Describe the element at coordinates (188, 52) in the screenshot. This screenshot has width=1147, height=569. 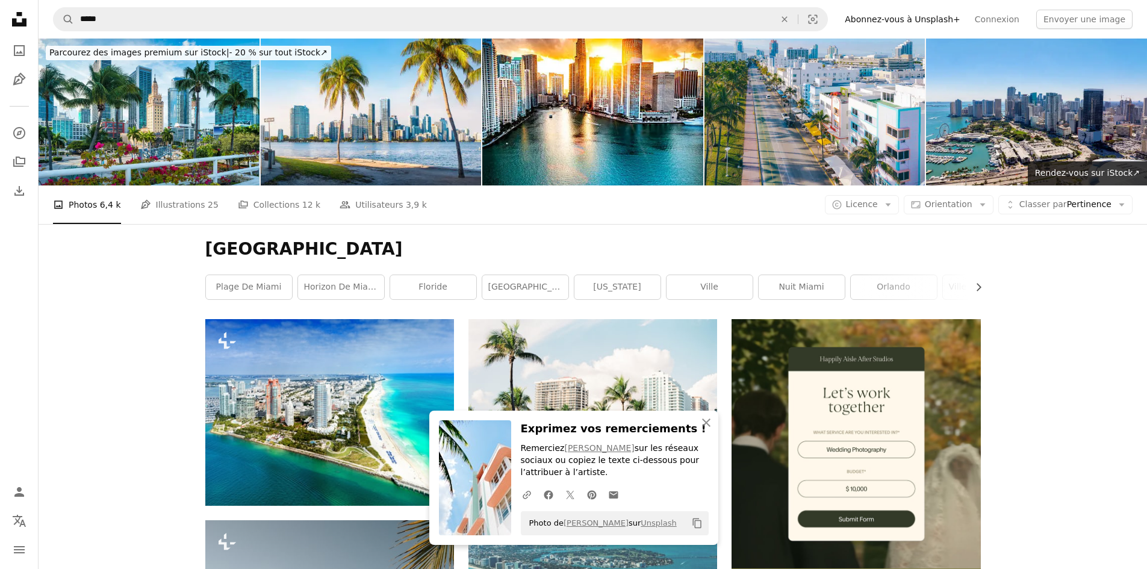
I see `span: - 20 % sur tout iStock ↗` at that location.